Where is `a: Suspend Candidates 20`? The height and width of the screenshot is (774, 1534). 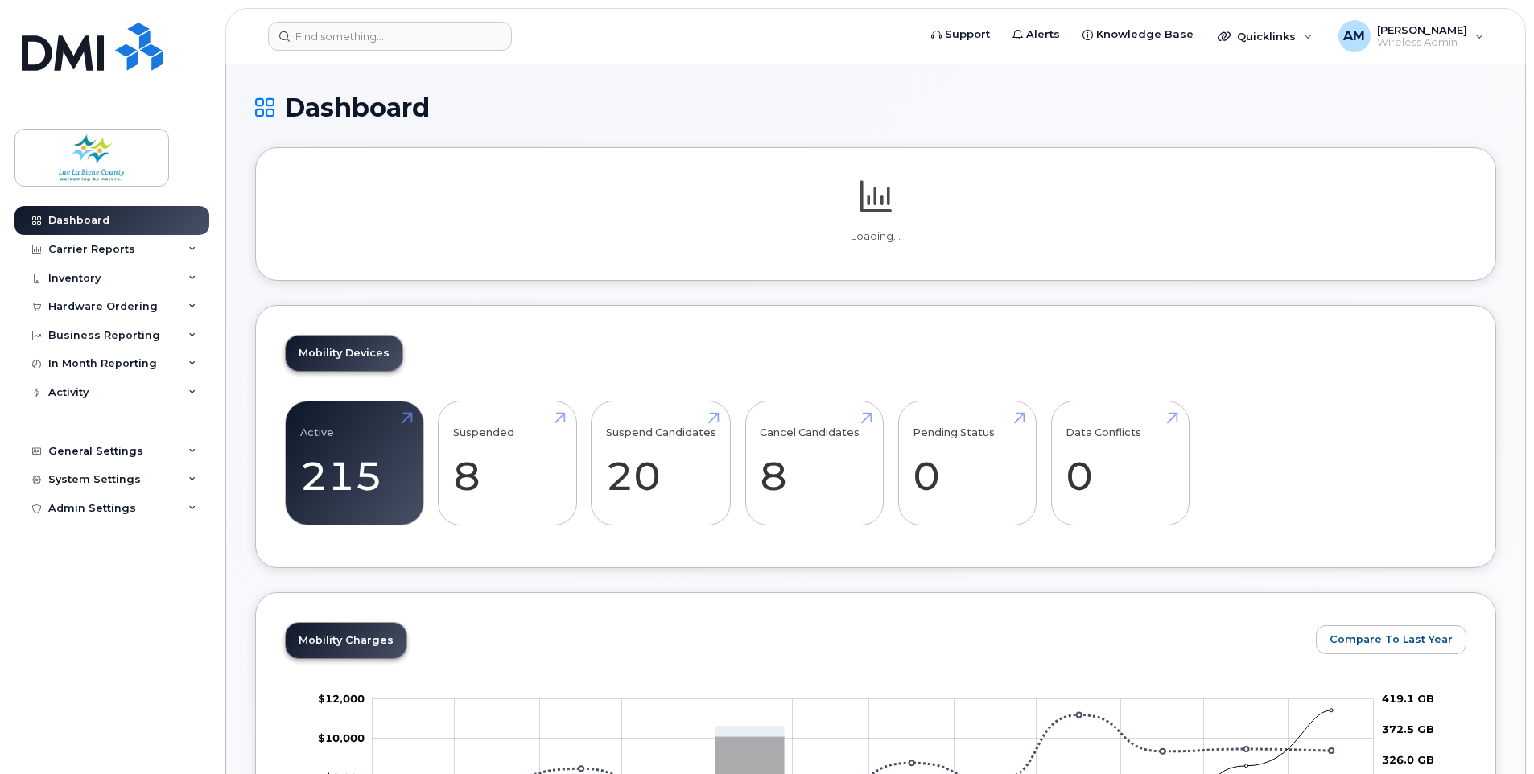 a: Suspend Candidates 20 is located at coordinates (661, 464).